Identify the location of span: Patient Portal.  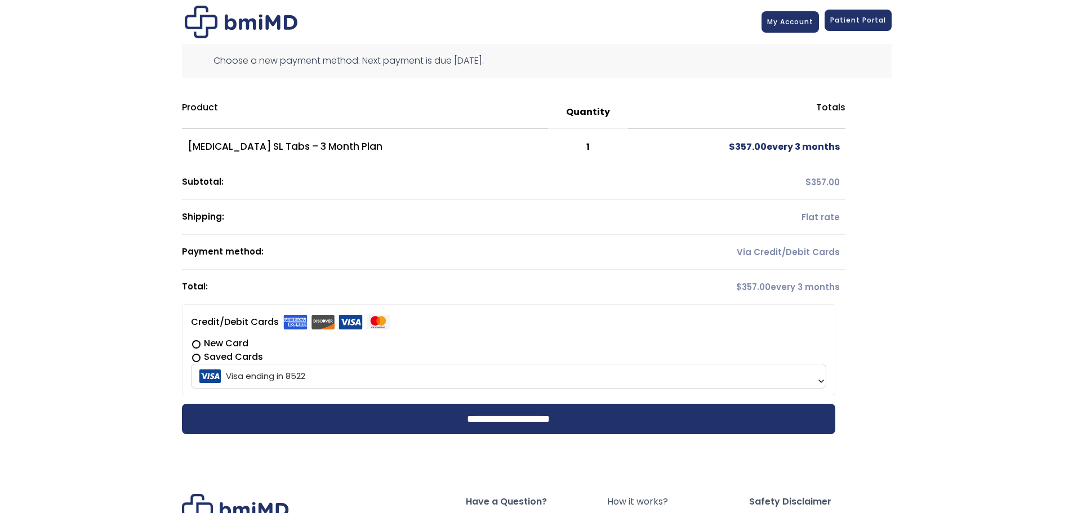
(858, 20).